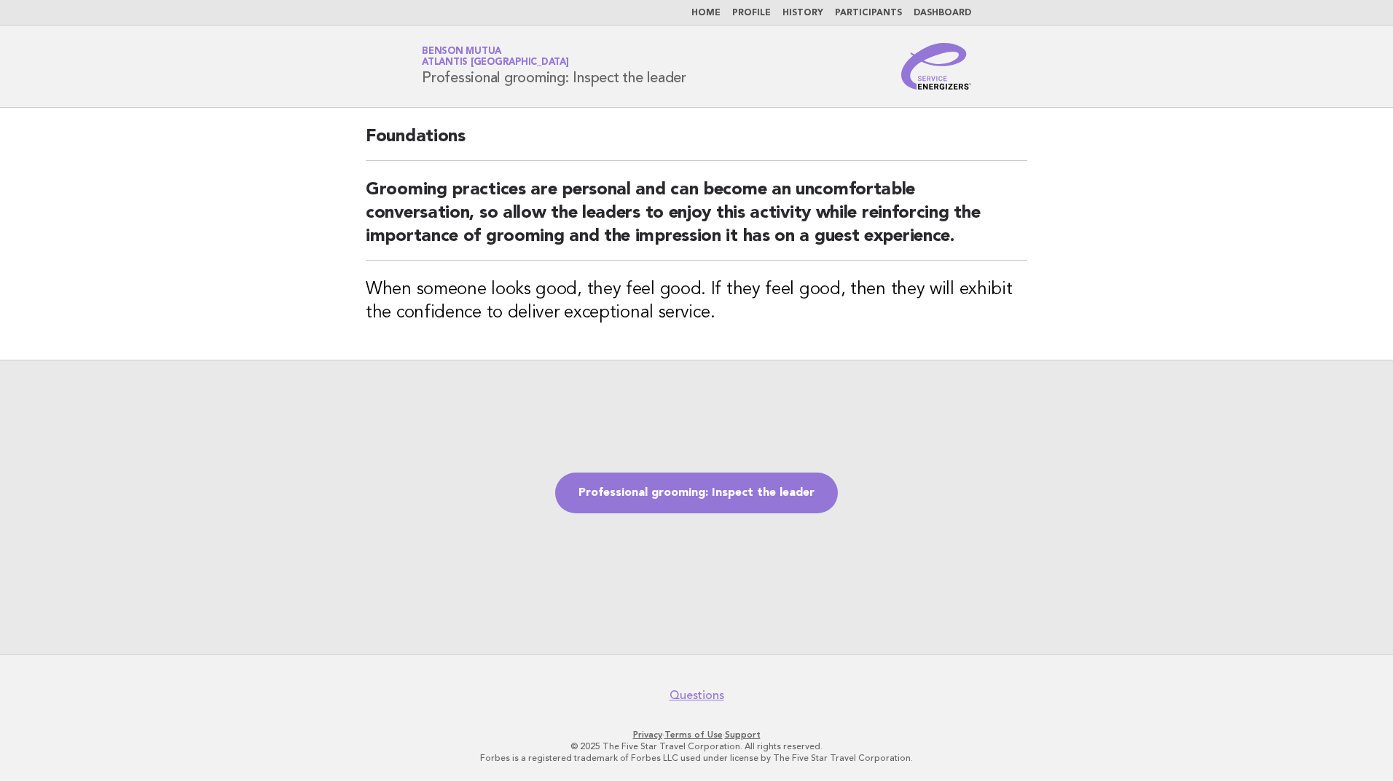 The width and height of the screenshot is (1393, 782). Describe the element at coordinates (942, 13) in the screenshot. I see `a: Dashboard` at that location.